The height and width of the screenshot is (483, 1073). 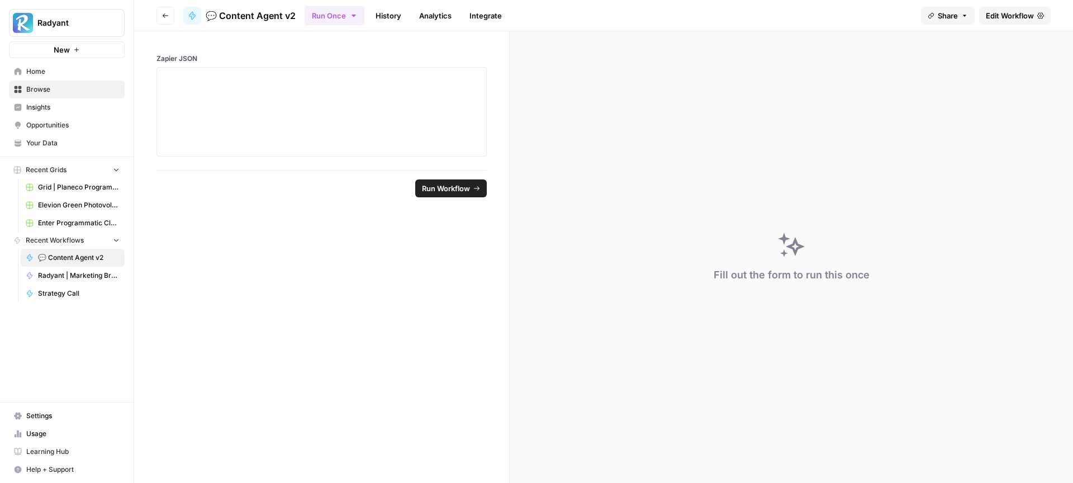 What do you see at coordinates (1010, 16) in the screenshot?
I see `span: Edit Workflow` at bounding box center [1010, 16].